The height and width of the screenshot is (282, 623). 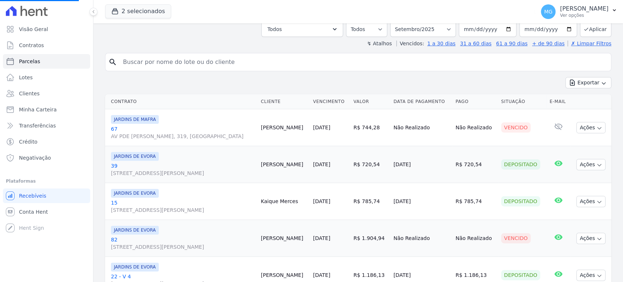 I want to click on a: 1 a 30 dias, so click(x=441, y=43).